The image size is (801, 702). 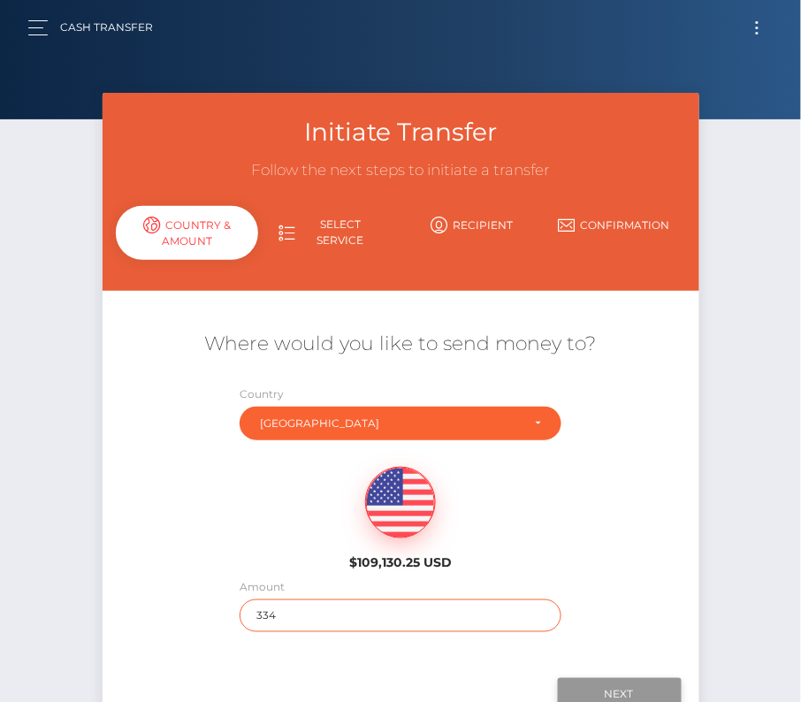 What do you see at coordinates (471, 224) in the screenshot?
I see `a: Recipient` at bounding box center [471, 224].